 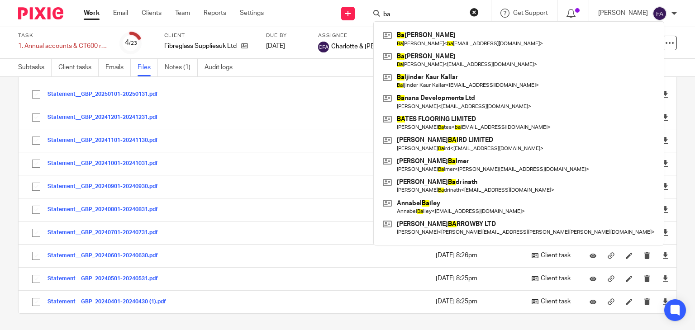 What do you see at coordinates (133, 43) in the screenshot?
I see `small: /23` at bounding box center [133, 43].